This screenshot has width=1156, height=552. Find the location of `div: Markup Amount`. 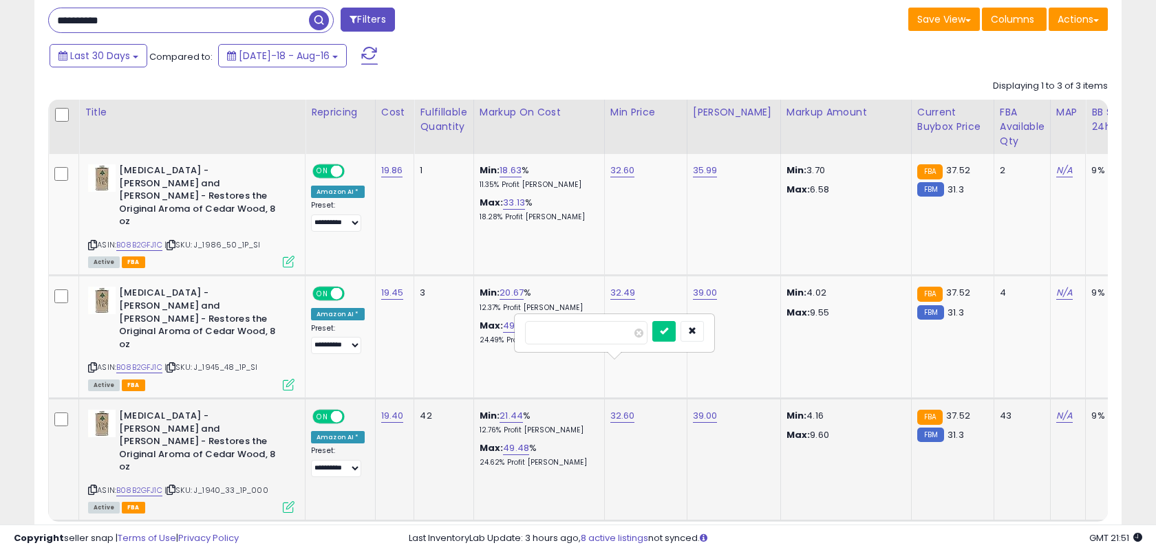

div: Markup Amount is located at coordinates (846, 112).